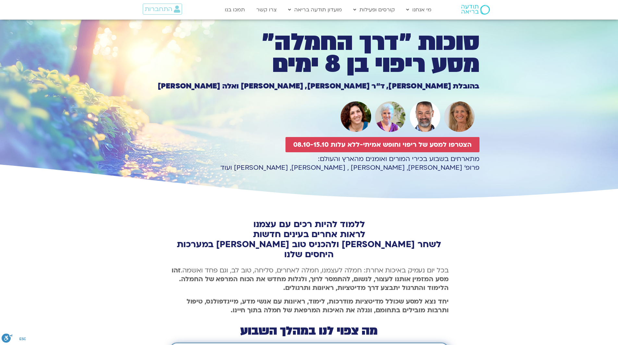 The width and height of the screenshot is (618, 345). Describe the element at coordinates (309, 53) in the screenshot. I see `h1: סוכות ״דרך החמלה״ מסע ריפוי בן 8 ימים` at that location.